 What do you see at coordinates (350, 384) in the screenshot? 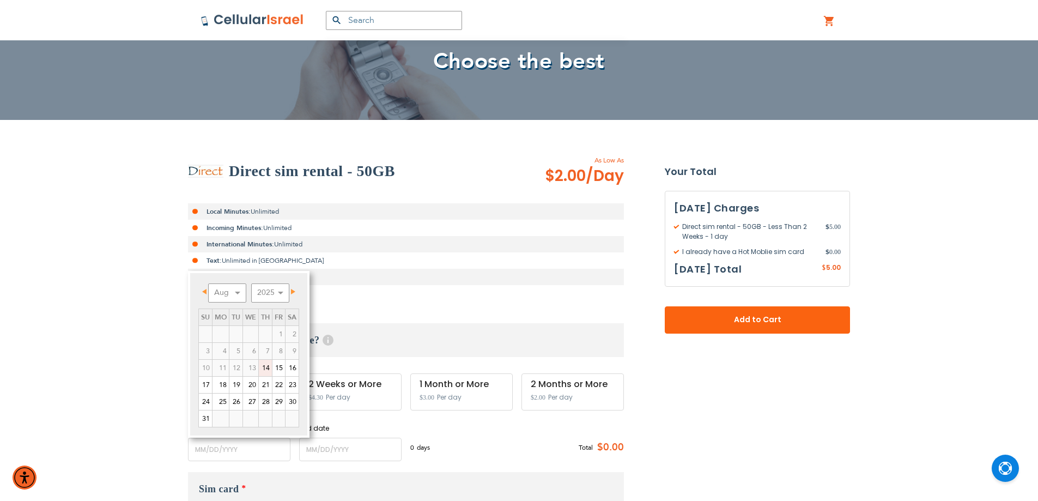
I see `div: 2 Weeks or More` at bounding box center [350, 384].